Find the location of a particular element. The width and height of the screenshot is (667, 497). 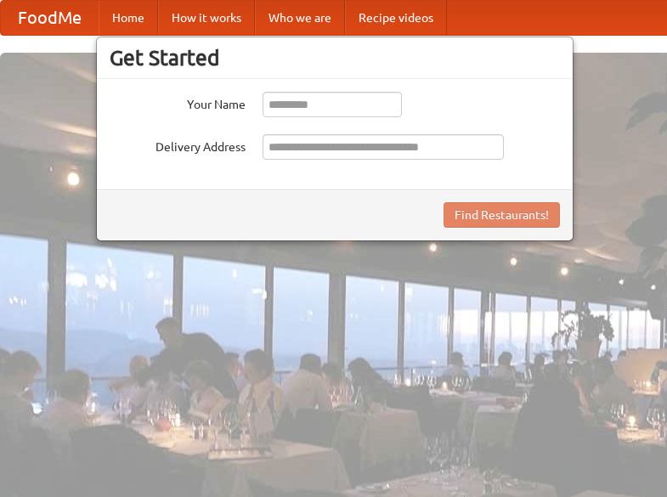

button: Find Restaurants! is located at coordinates (502, 215).